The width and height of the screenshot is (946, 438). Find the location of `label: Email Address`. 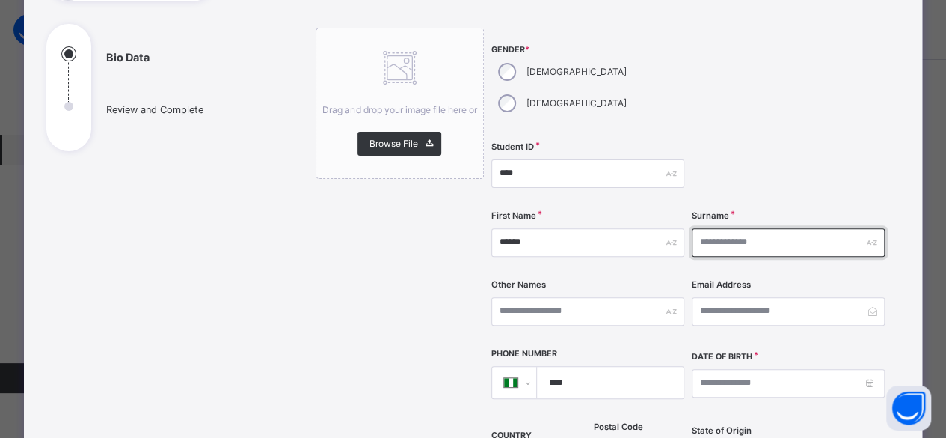

label: Email Address is located at coordinates (721, 284).